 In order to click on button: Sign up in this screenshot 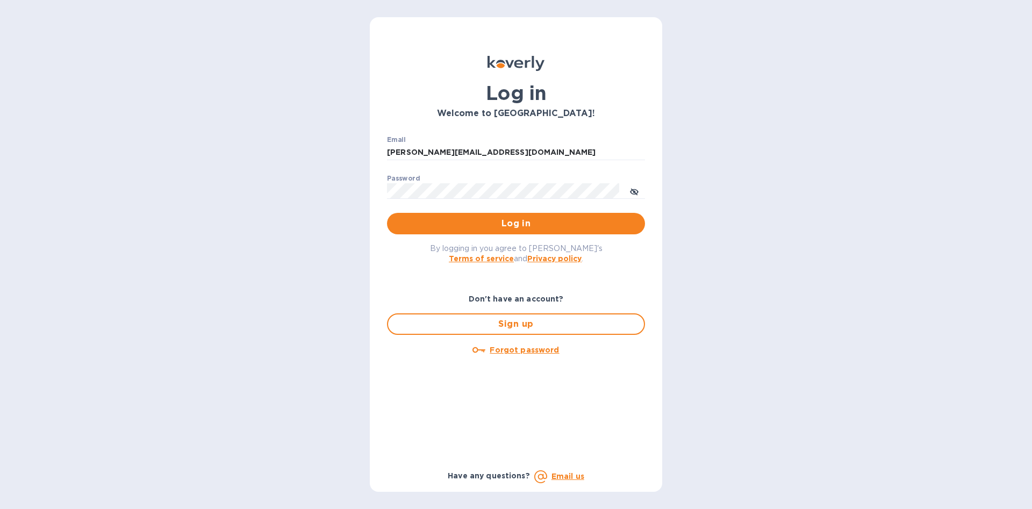, I will do `click(516, 324)`.